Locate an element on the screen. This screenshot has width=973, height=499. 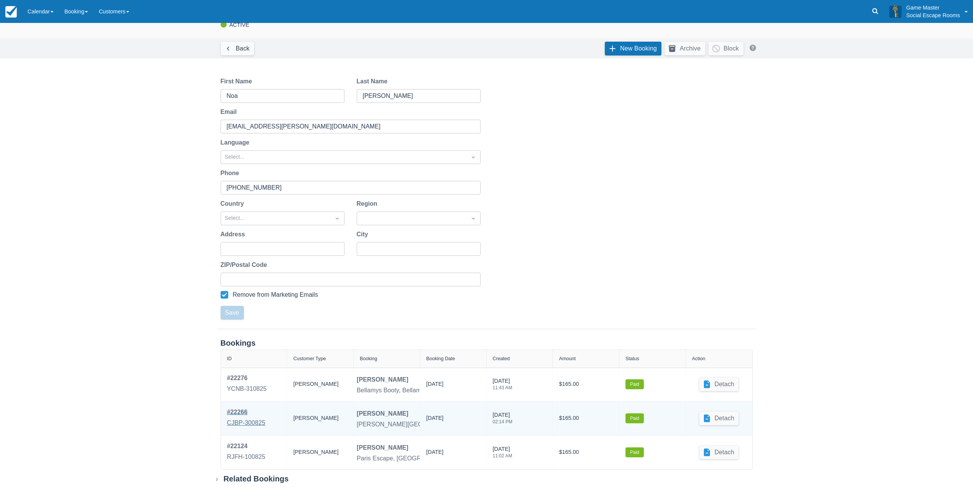
label: Phone is located at coordinates (231, 173).